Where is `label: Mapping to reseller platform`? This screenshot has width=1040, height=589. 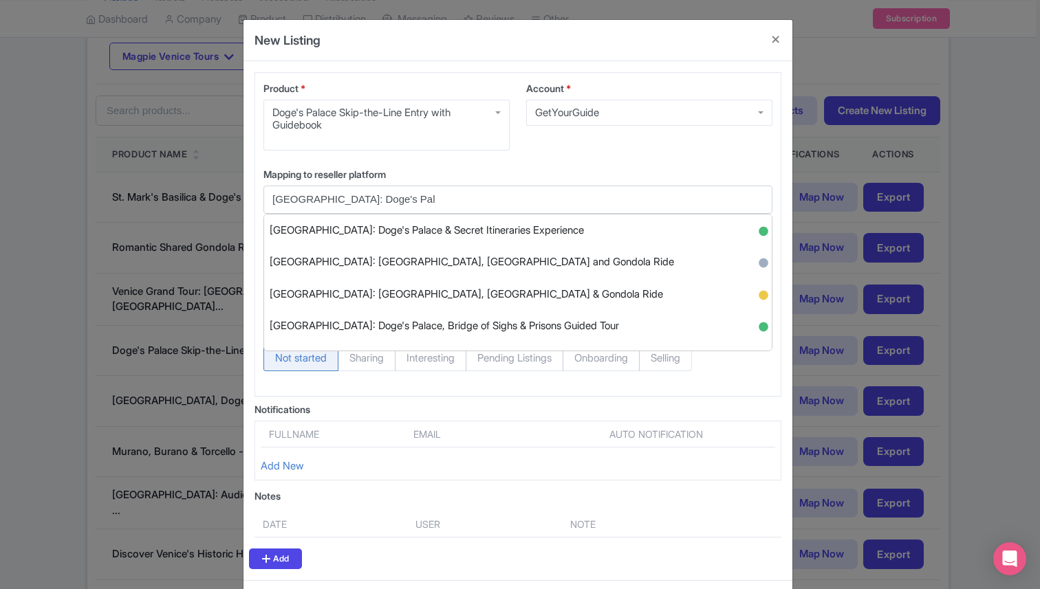 label: Mapping to reseller platform is located at coordinates (518, 174).